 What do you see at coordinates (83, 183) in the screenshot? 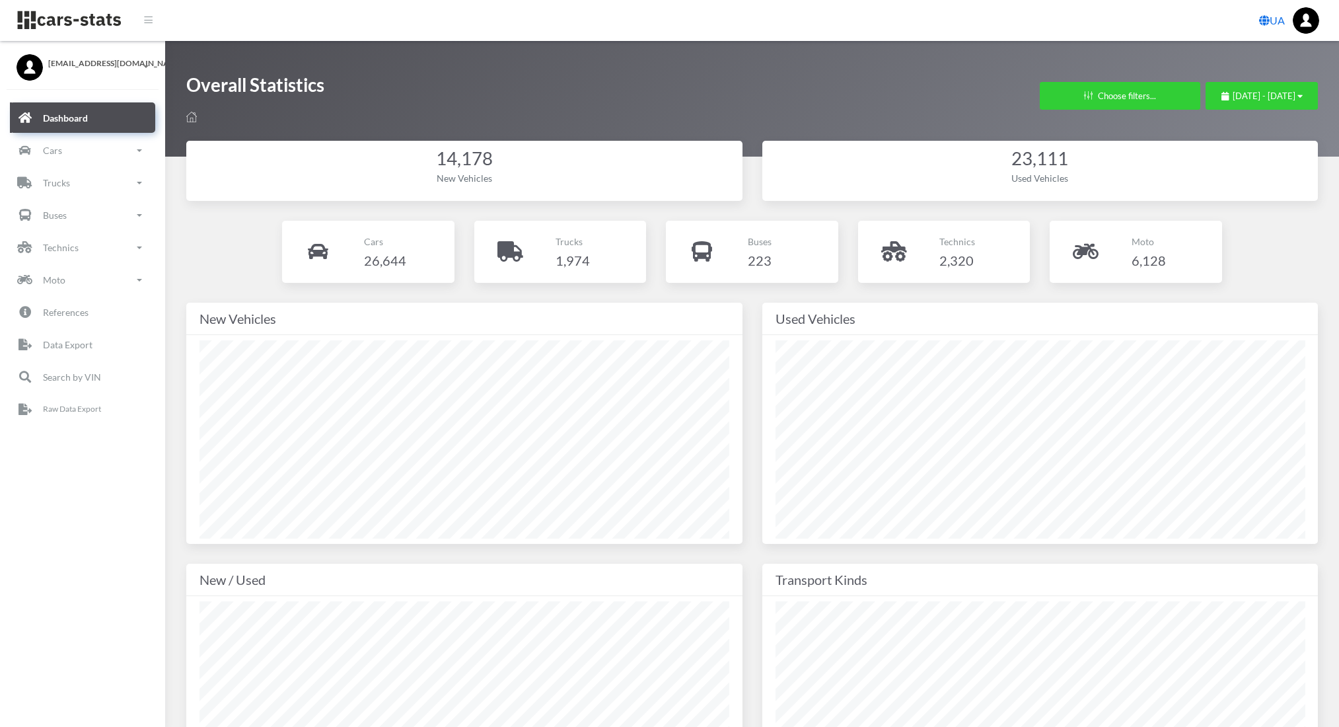
I see `a: Trucks` at bounding box center [83, 183].